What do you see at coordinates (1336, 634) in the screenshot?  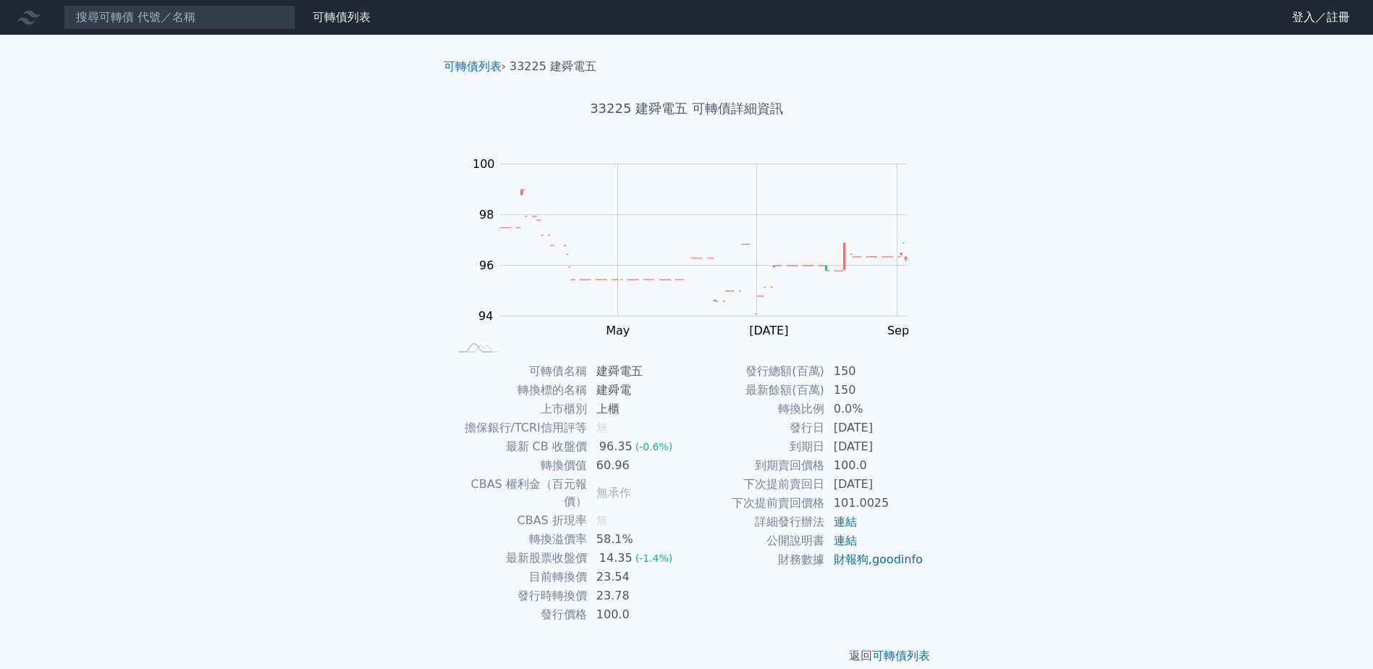 I see `div: Chat Widget` at bounding box center [1336, 634].